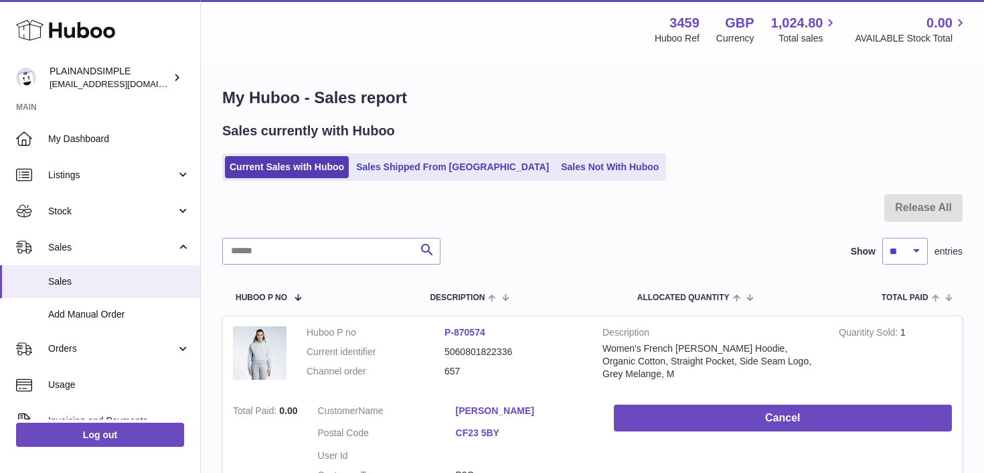 Image resolution: width=984 pixels, height=473 pixels. What do you see at coordinates (100, 435) in the screenshot?
I see `a: Log out` at bounding box center [100, 435].